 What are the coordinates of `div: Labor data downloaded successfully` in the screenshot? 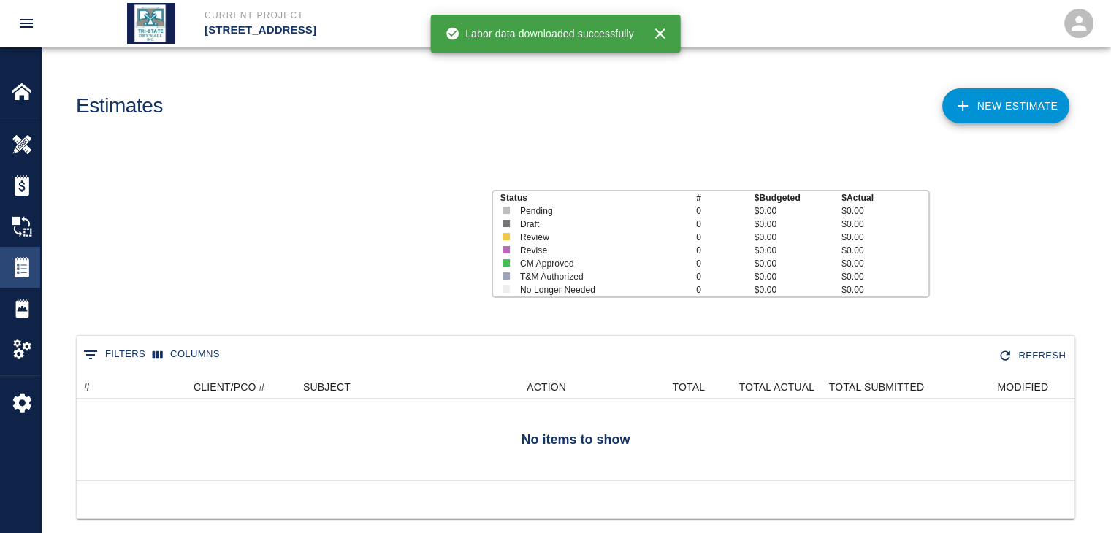 It's located at (539, 34).